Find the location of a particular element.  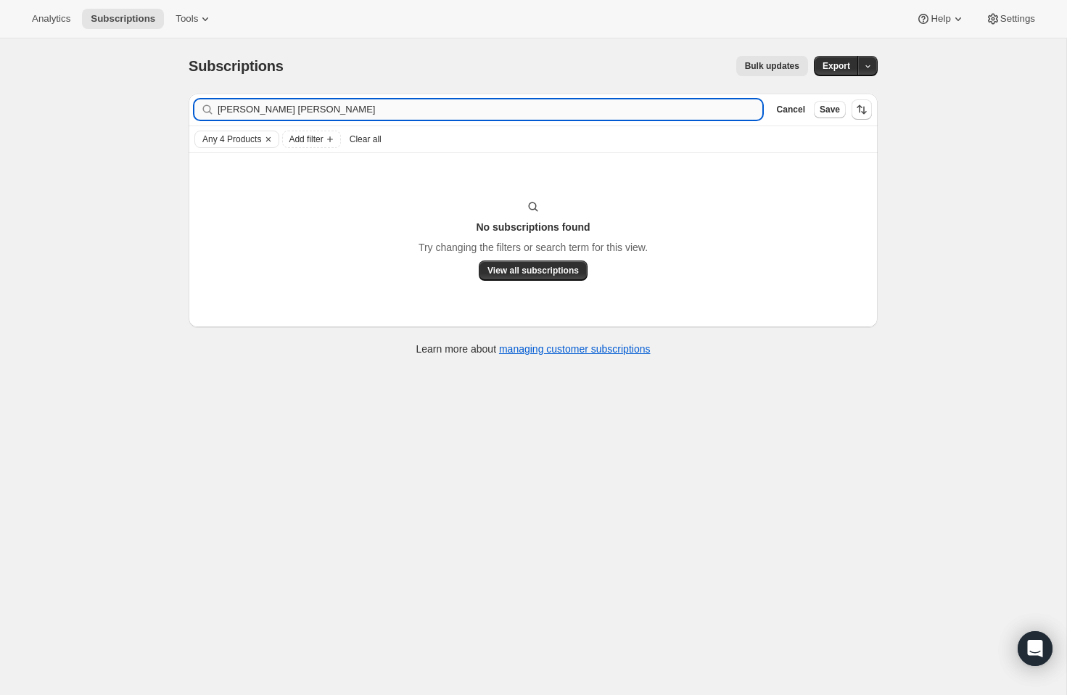

button: Settings is located at coordinates (1010, 19).